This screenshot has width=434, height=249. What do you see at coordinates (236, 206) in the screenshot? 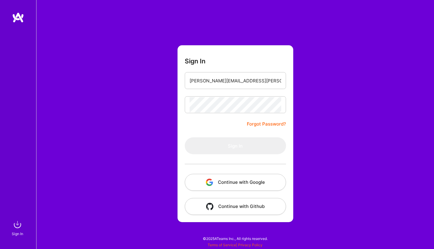
I see `button: Continue with Github` at bounding box center [236, 206].